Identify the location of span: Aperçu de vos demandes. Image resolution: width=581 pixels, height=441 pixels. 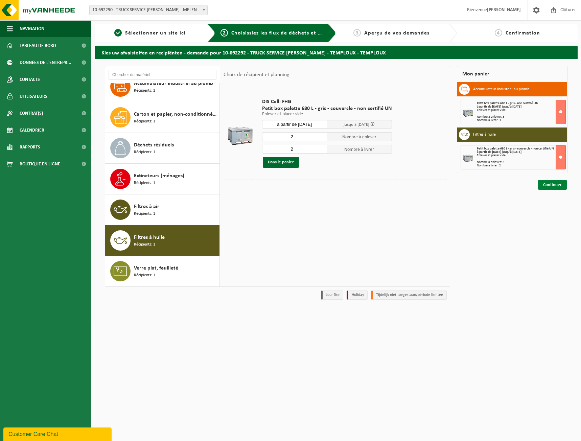
(397, 33).